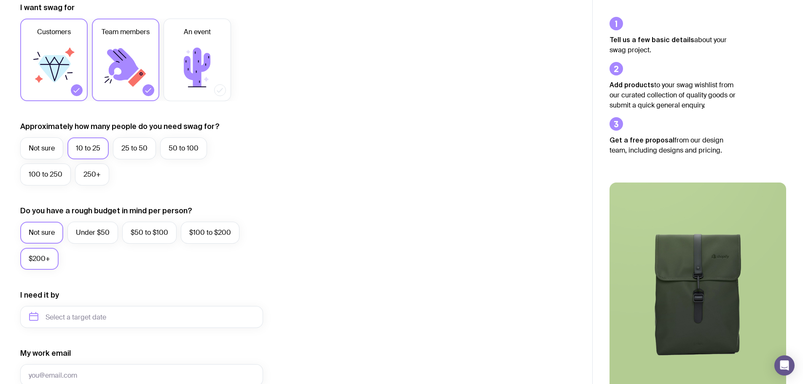 The image size is (803, 384). What do you see at coordinates (54, 32) in the screenshot?
I see `span: Customers` at bounding box center [54, 32].